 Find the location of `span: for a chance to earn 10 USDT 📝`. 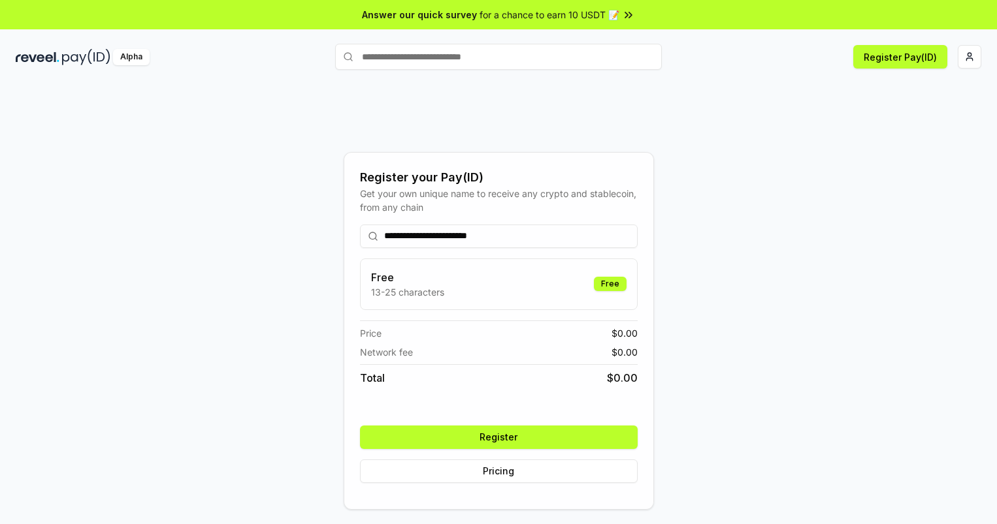

span: for a chance to earn 10 USDT 📝 is located at coordinates (549, 14).